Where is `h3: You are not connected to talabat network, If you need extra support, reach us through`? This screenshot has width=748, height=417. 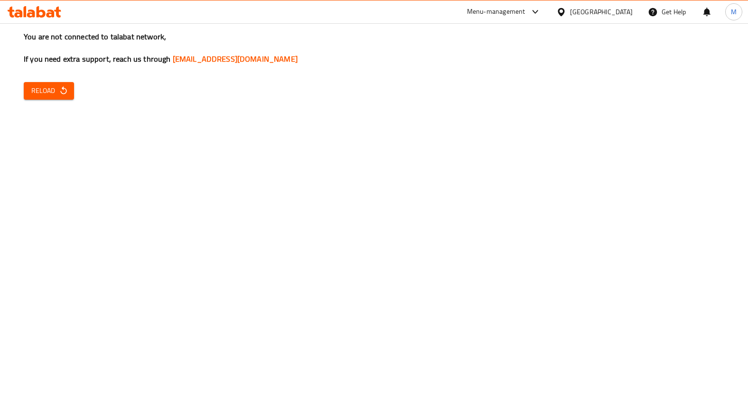 h3: You are not connected to talabat network, If you need extra support, reach us through is located at coordinates (374, 48).